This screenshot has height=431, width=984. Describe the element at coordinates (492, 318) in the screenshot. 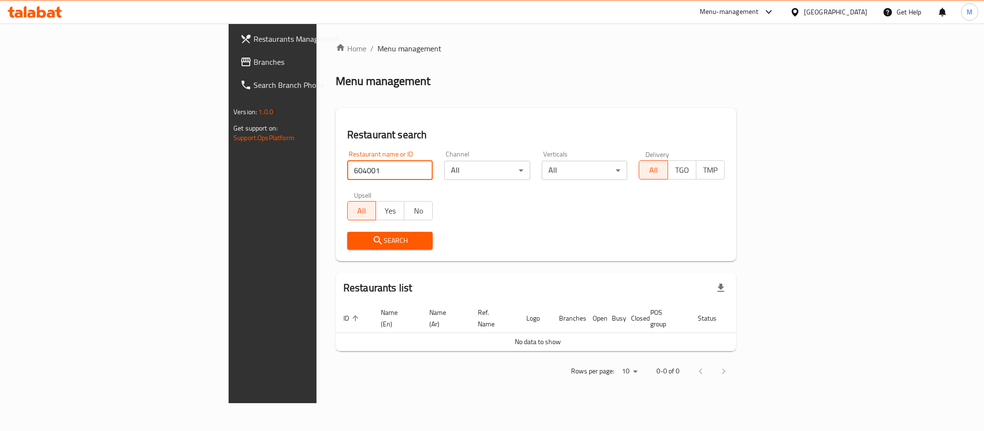

I see `span: Ref. Name` at that location.